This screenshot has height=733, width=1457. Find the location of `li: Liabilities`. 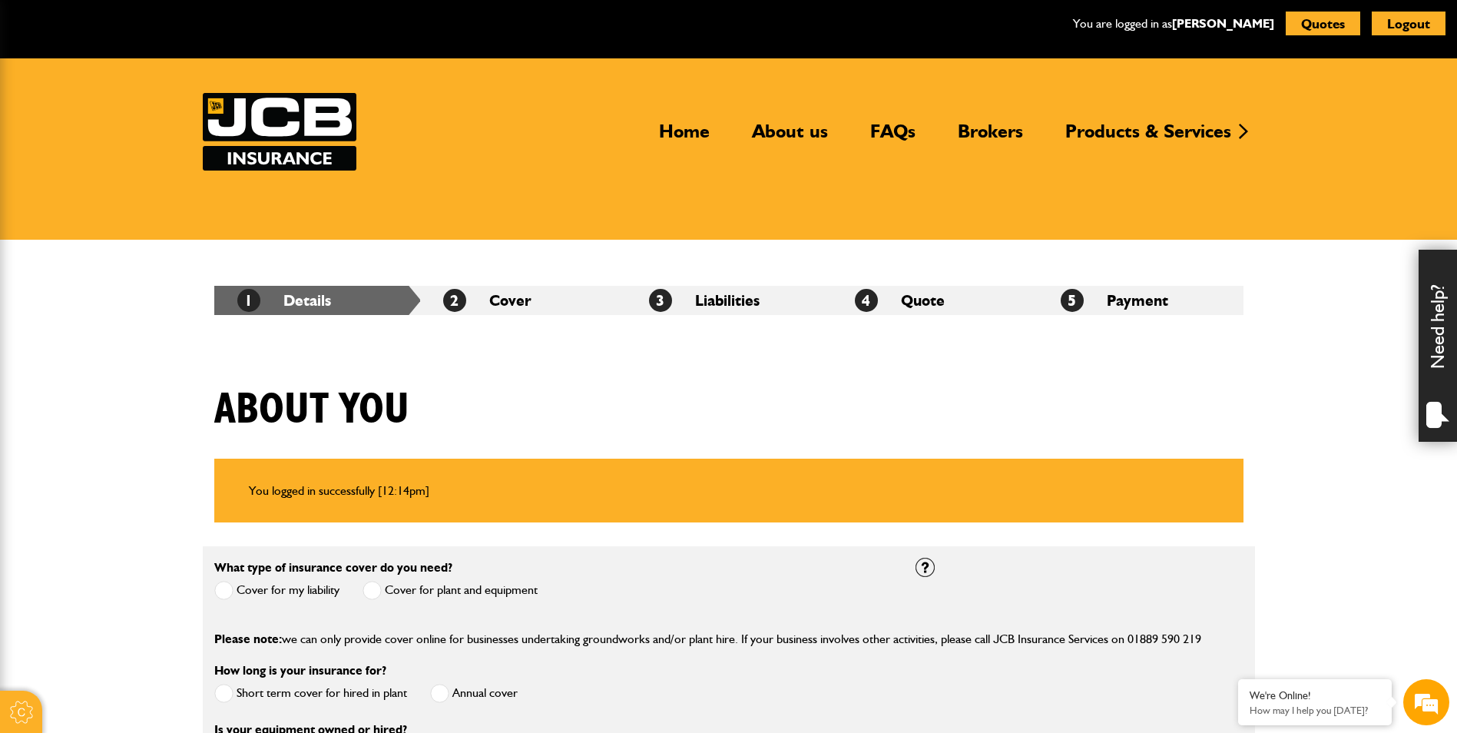

li: Liabilities is located at coordinates (729, 300).